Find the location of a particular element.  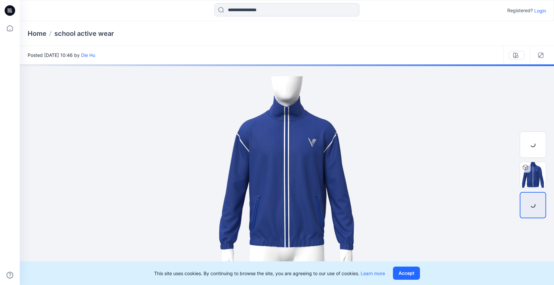

a: Learn more is located at coordinates (373, 274).